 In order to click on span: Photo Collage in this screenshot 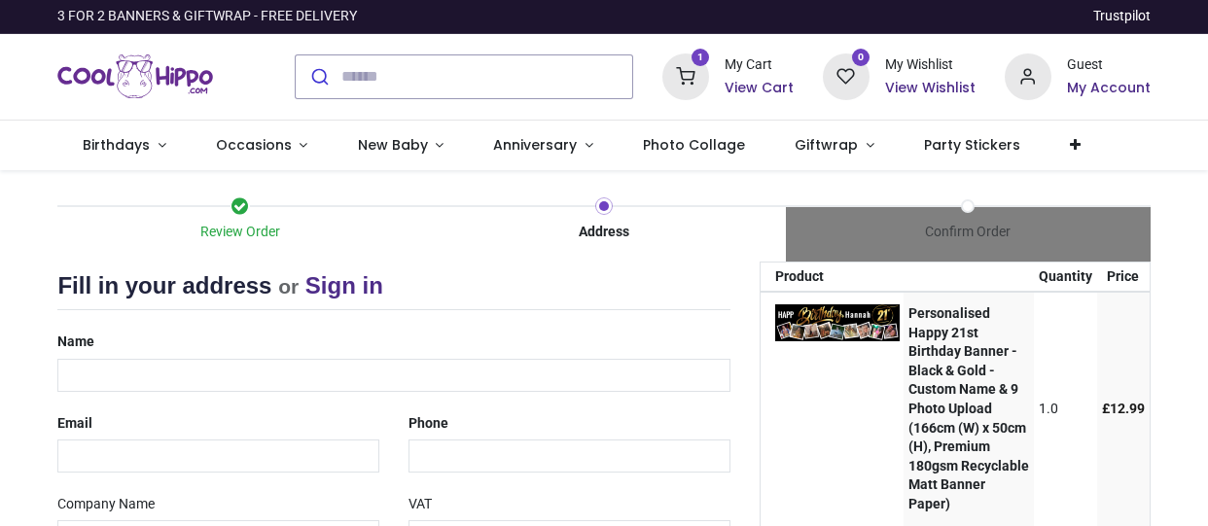, I will do `click(694, 145)`.